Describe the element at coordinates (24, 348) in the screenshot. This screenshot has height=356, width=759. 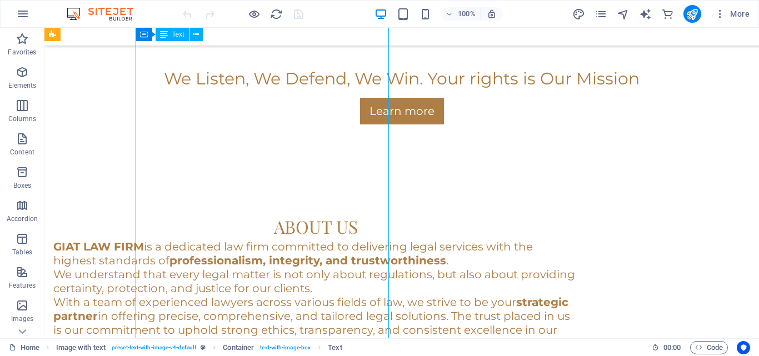
I see `a: Click to cancel selection. Double-click to open Pages` at that location.